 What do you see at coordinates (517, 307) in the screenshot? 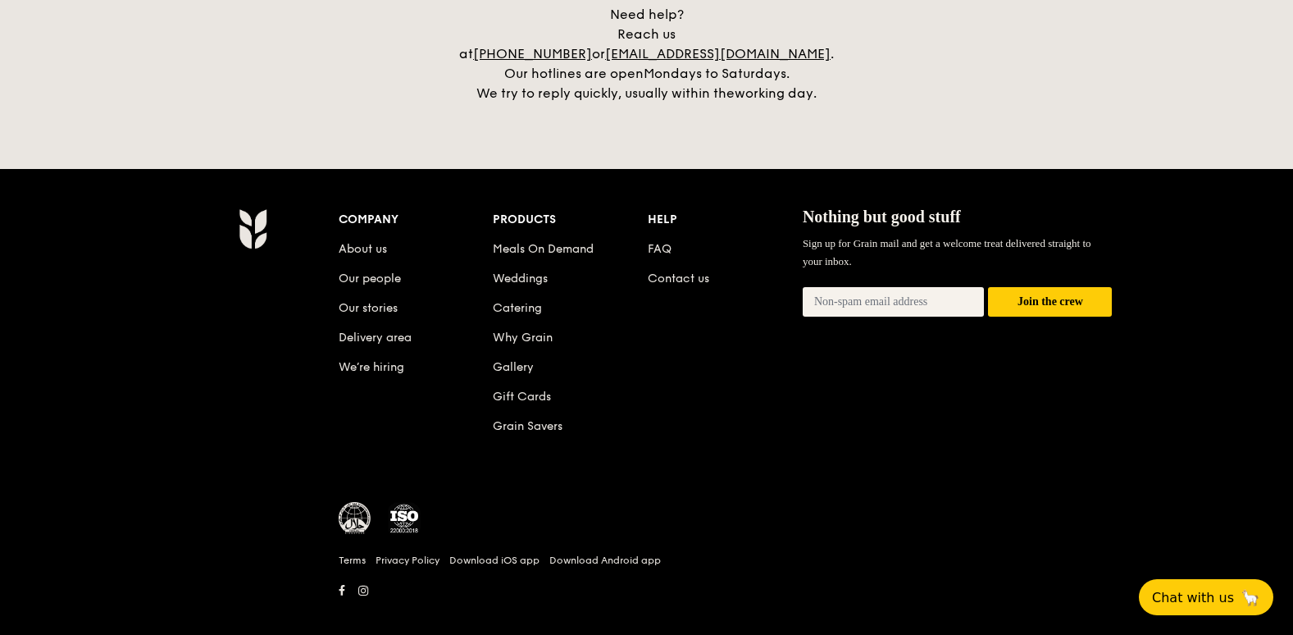
I see `a: Catering` at bounding box center [517, 307].